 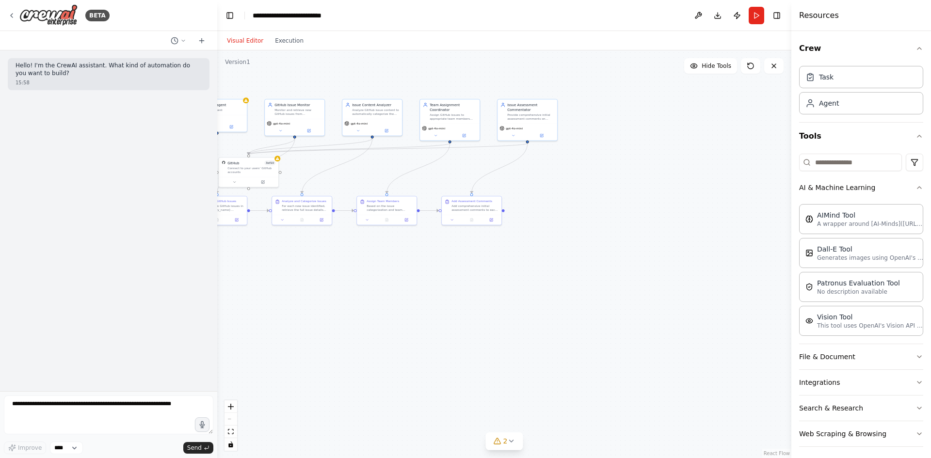 I want to click on span: Hide Tools, so click(x=716, y=66).